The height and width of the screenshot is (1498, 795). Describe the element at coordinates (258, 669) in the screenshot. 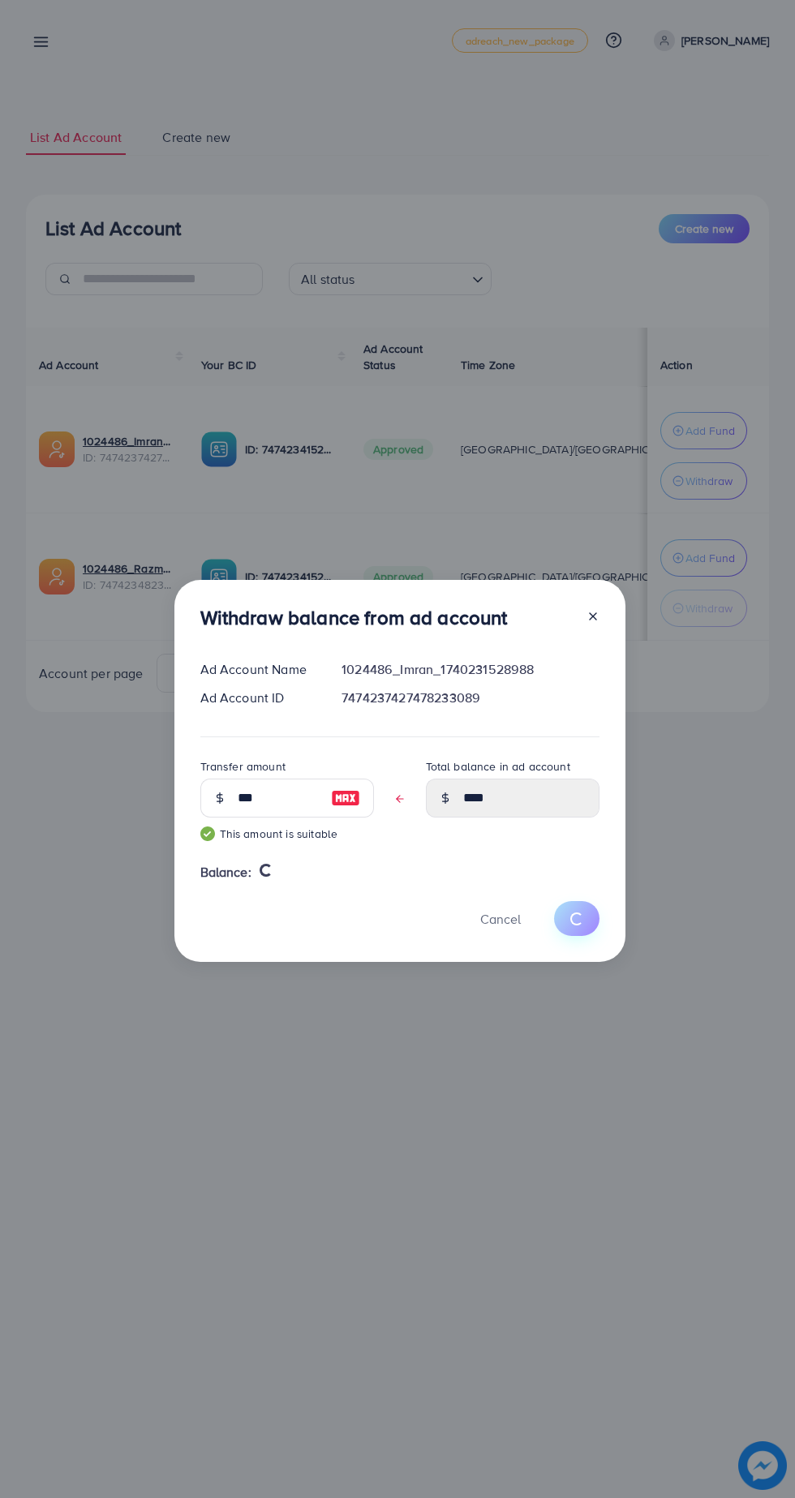

I see `div: Ad Account Name` at that location.